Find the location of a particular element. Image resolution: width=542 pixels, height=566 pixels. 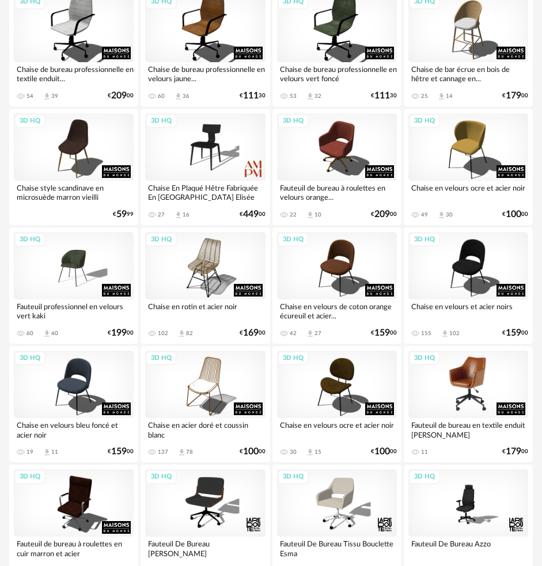

div: 53 is located at coordinates (293, 96).